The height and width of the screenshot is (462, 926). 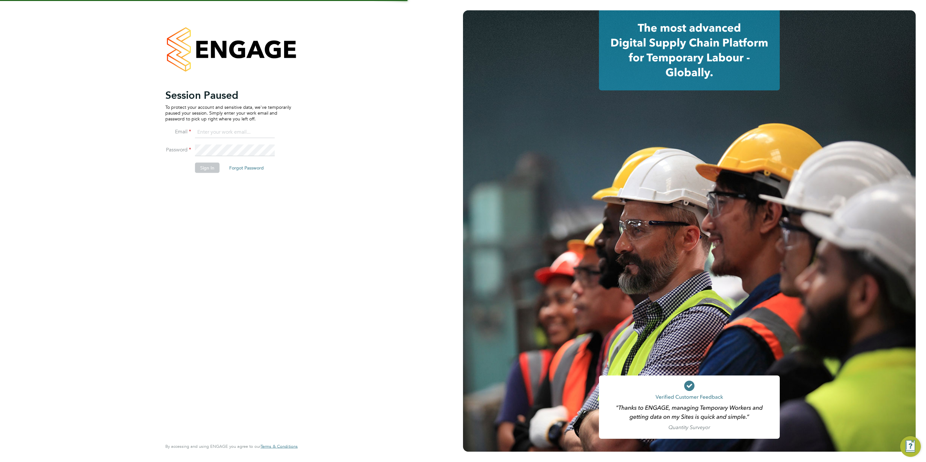 What do you see at coordinates (232, 446) in the screenshot?
I see `span: By accessing and using ENGAGE you agree to our` at bounding box center [232, 446].